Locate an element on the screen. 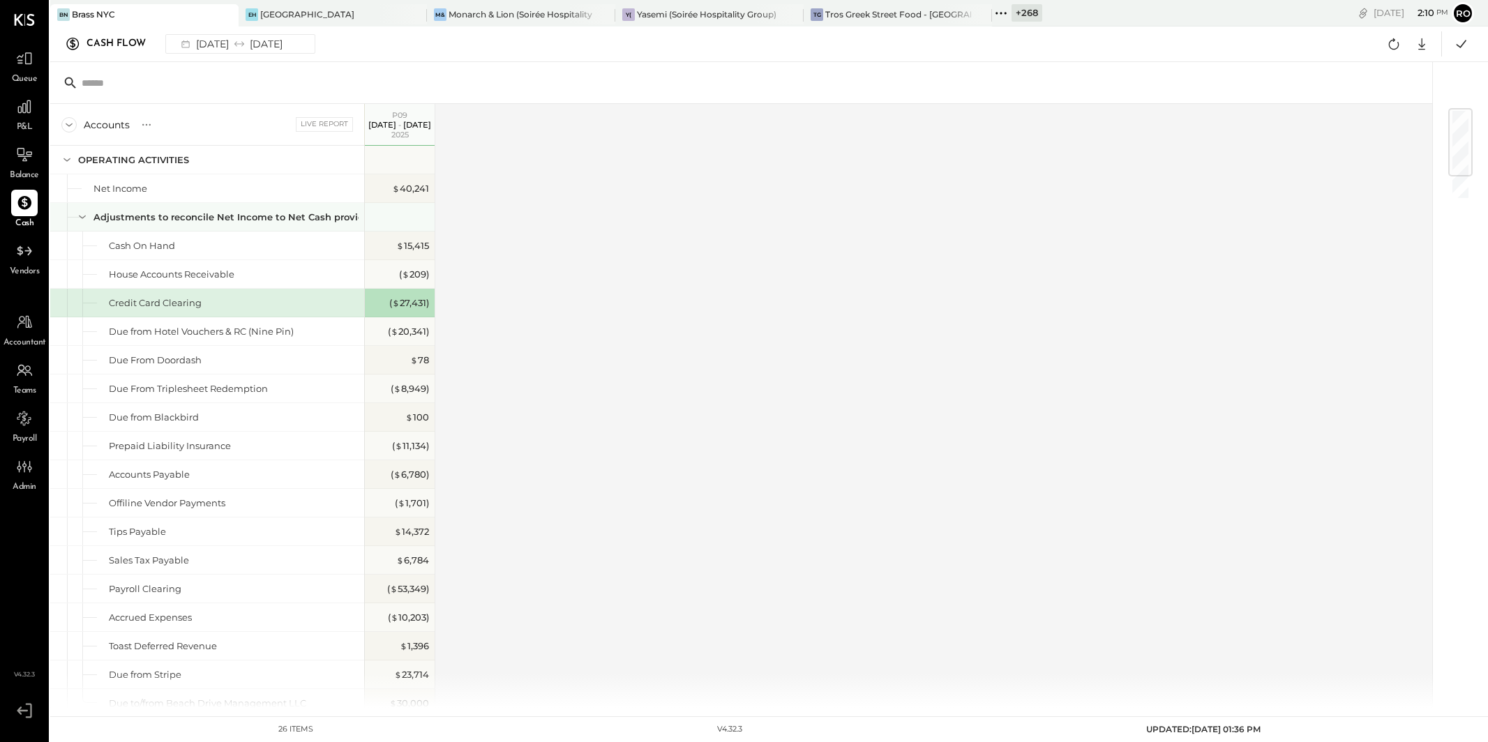  div: Due to/from Beach Drive Management LLC is located at coordinates (207, 703).